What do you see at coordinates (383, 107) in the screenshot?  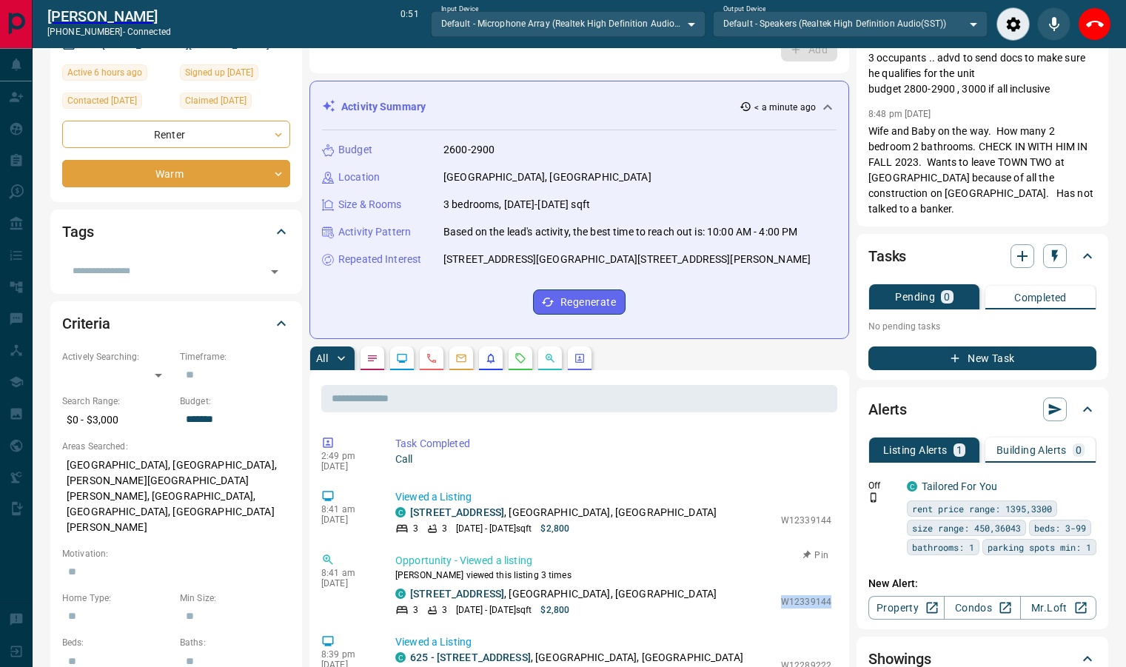 I see `p: Activity Summary` at bounding box center [383, 107].